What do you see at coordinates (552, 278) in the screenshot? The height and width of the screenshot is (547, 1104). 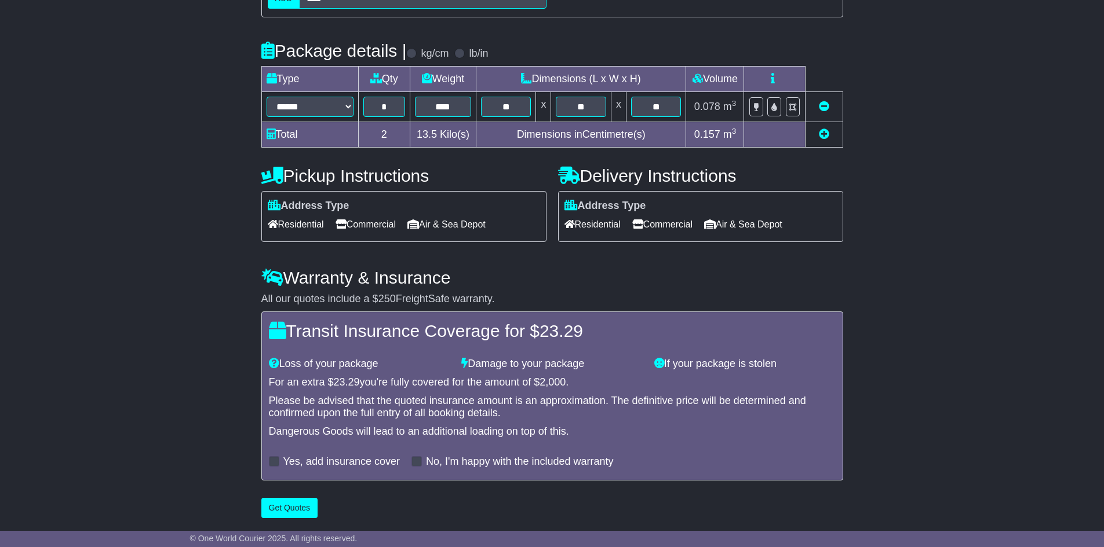 I see `h4: Warranty & Insurance` at bounding box center [552, 278].